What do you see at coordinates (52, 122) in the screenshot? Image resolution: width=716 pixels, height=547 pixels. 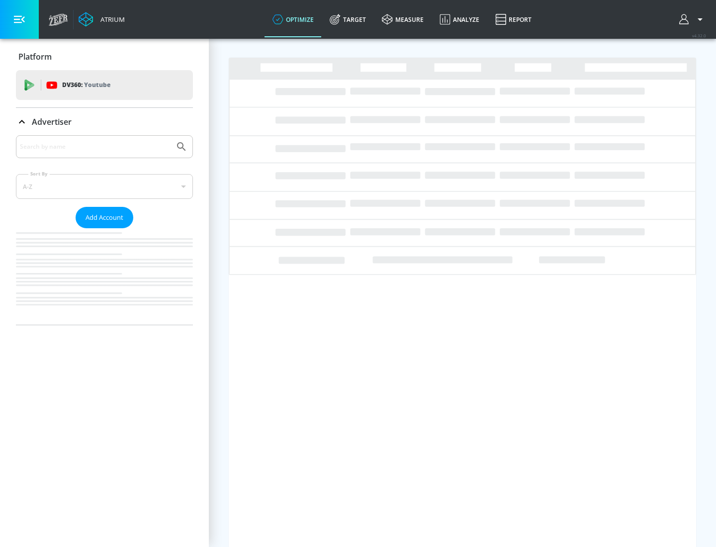 I see `p: Advertiser` at bounding box center [52, 122].